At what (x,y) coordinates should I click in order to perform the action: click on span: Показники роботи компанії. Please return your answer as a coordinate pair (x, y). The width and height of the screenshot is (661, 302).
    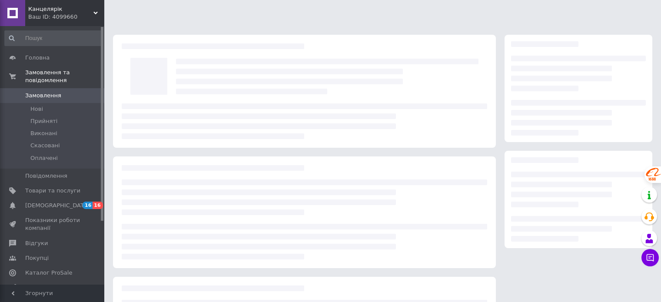
    Looking at the image, I should click on (53, 224).